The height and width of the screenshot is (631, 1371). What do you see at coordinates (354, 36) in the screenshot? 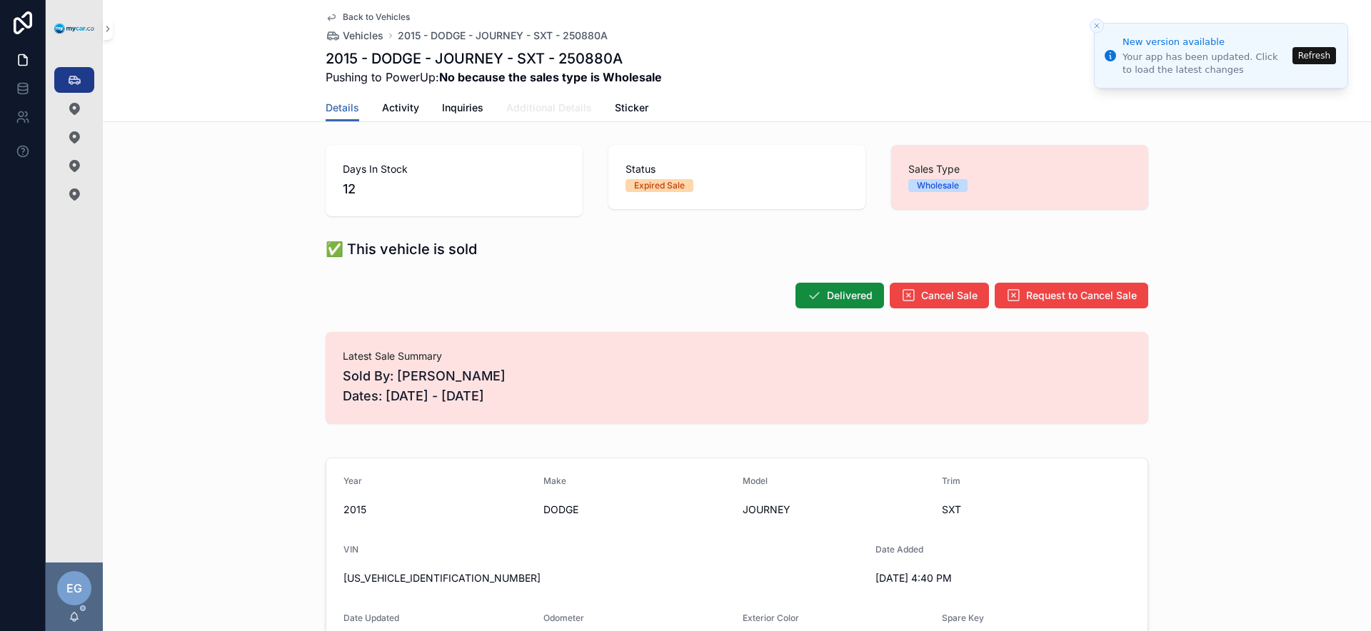
I see `a: Vehicles` at bounding box center [354, 36].